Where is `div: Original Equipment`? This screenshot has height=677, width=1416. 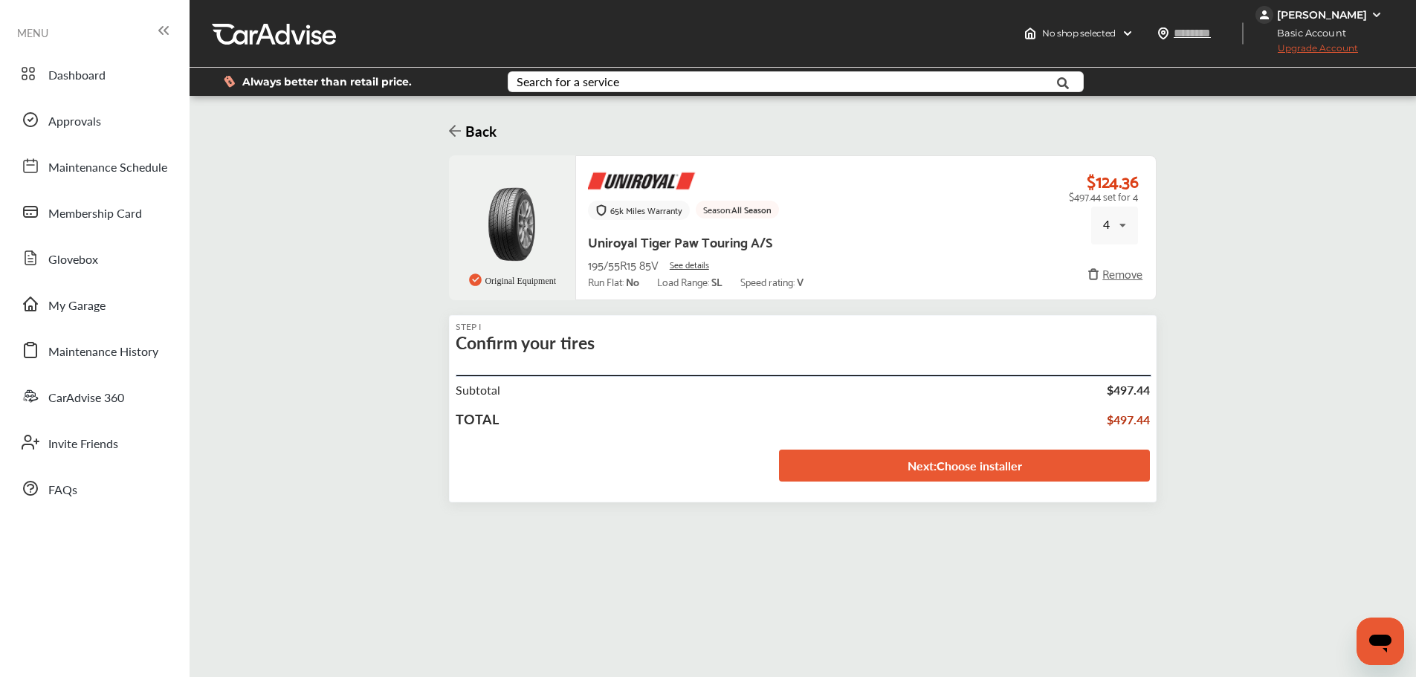
div: Original Equipment is located at coordinates (511, 281).